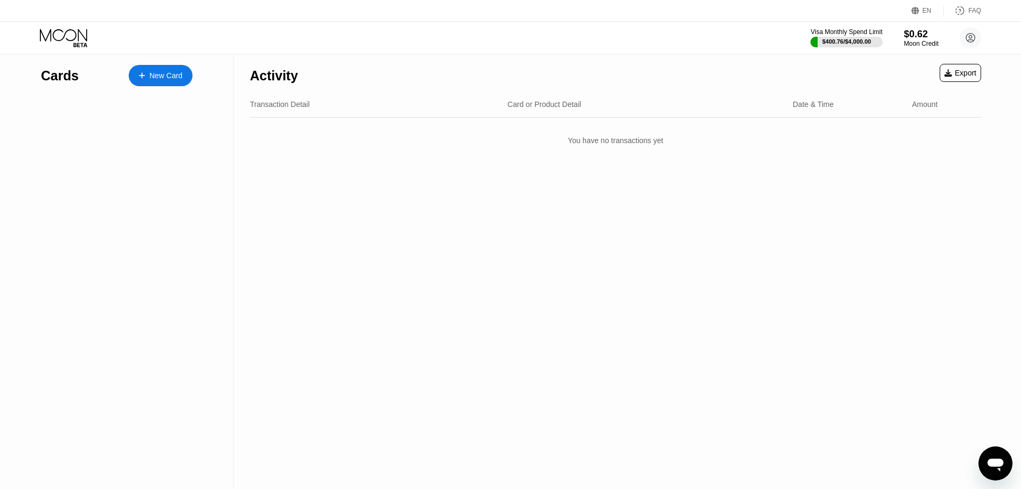 Image resolution: width=1021 pixels, height=489 pixels. What do you see at coordinates (960, 73) in the screenshot?
I see `div: Export` at bounding box center [960, 73].